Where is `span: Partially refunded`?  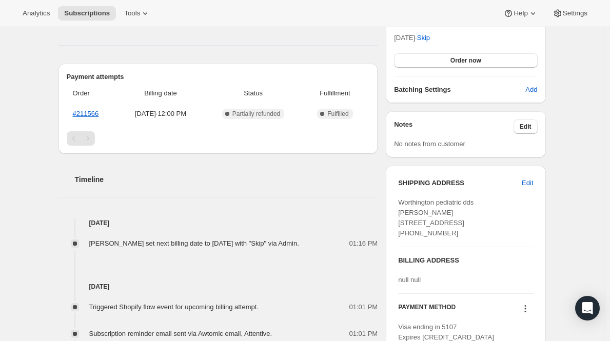 span: Partially refunded is located at coordinates (256, 114).